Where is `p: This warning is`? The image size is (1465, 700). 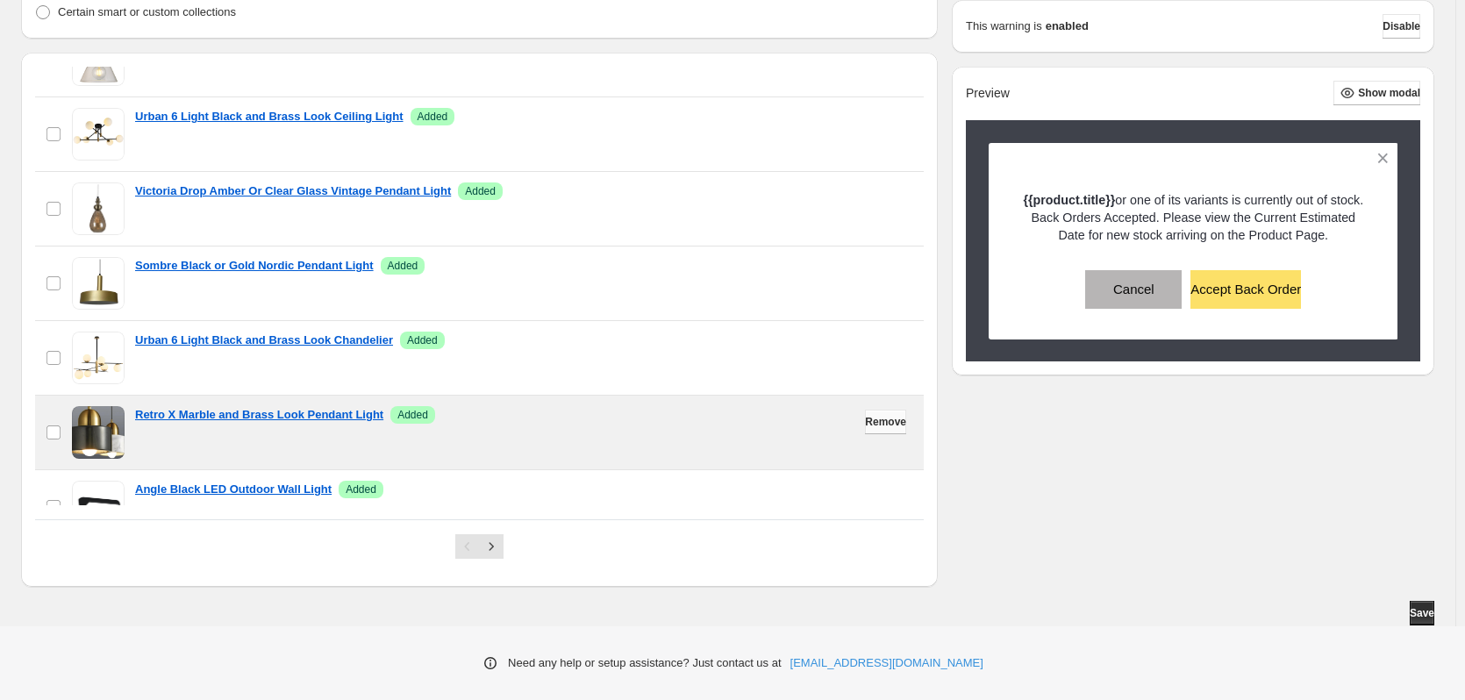 p: This warning is is located at coordinates (1004, 26).